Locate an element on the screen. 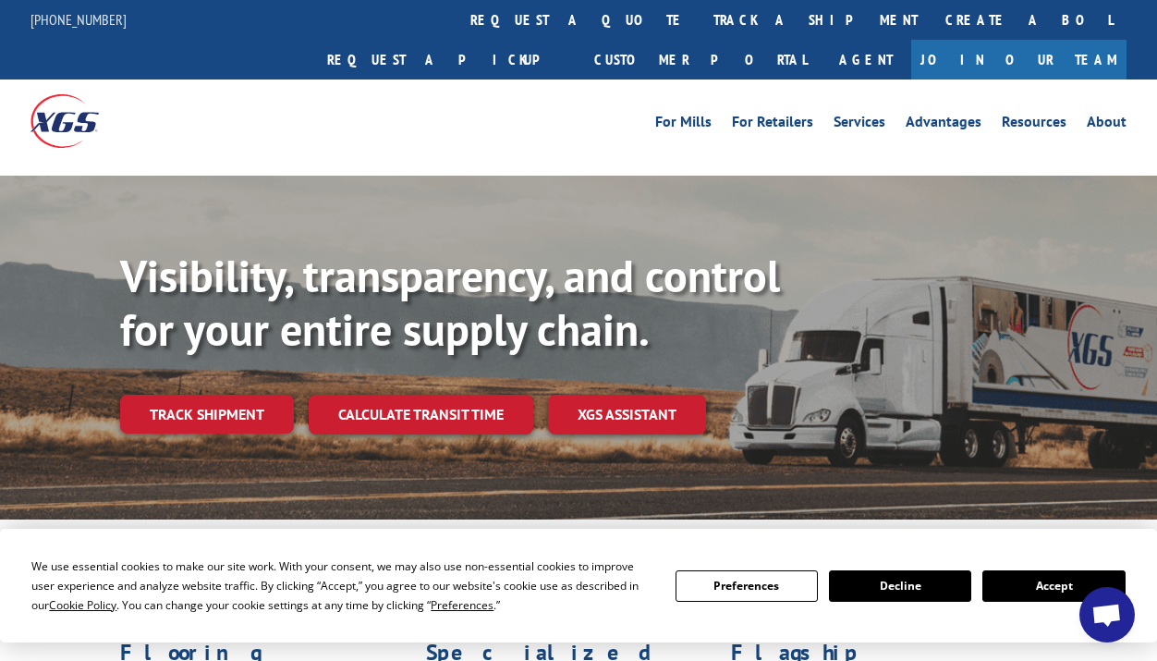 Image resolution: width=1157 pixels, height=661 pixels. a: Track shipment is located at coordinates (207, 414).